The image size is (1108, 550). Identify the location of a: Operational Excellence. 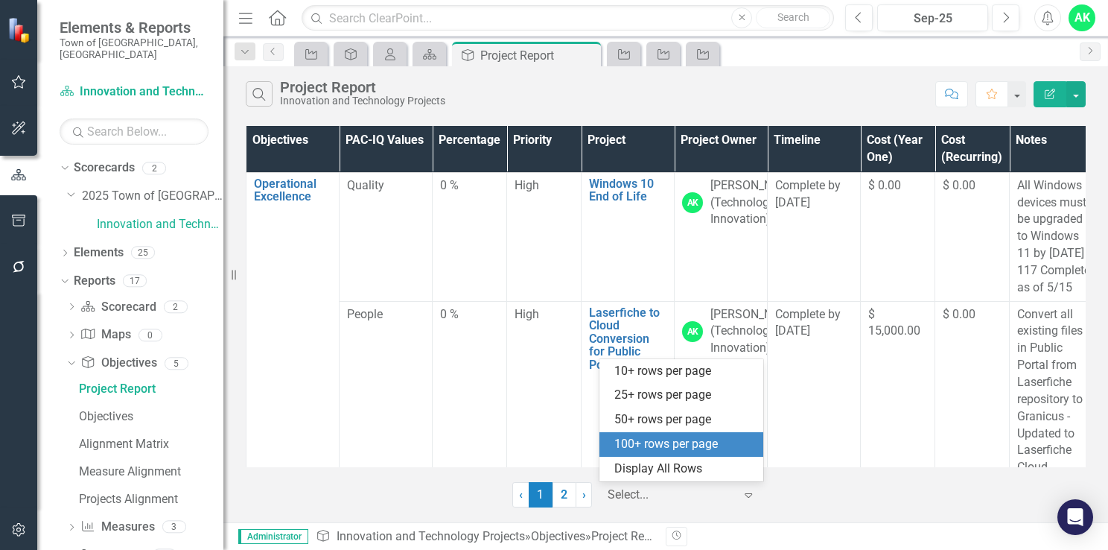
(293, 190).